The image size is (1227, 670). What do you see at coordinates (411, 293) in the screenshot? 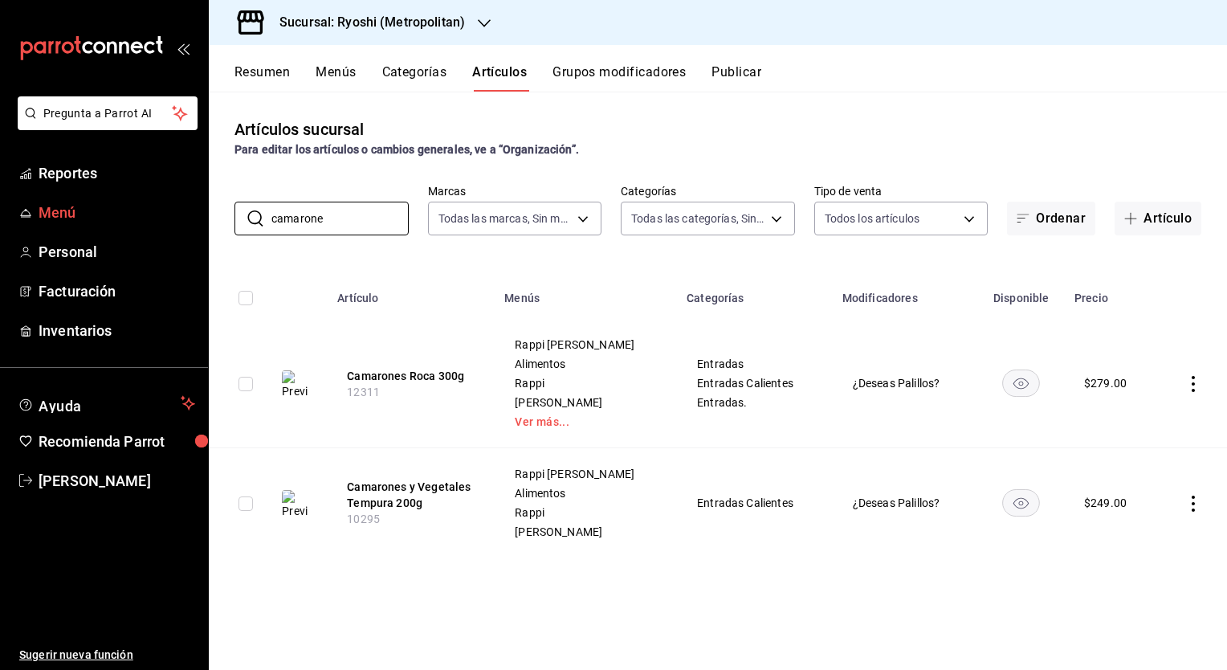
I see `th: Artículo` at bounding box center [411, 293].